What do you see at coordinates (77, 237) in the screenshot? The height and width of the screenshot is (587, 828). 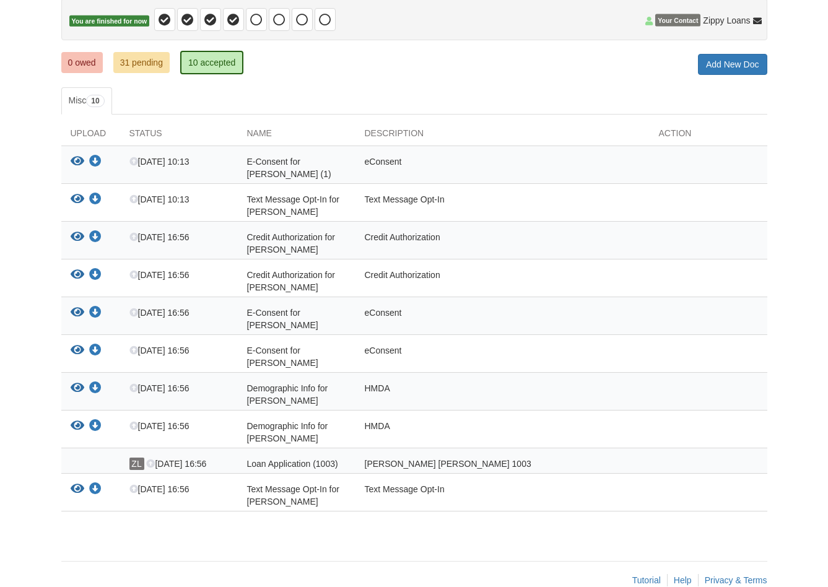 I see `button: View Credit Authorization for Kassandra Scholes` at bounding box center [77, 237].